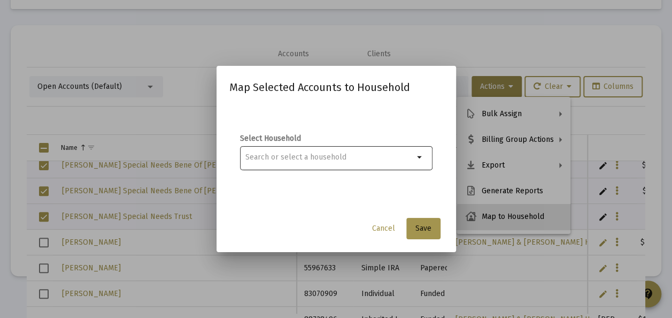 The image size is (672, 318). I want to click on h2: Map Selected Accounts to Household, so click(336, 87).